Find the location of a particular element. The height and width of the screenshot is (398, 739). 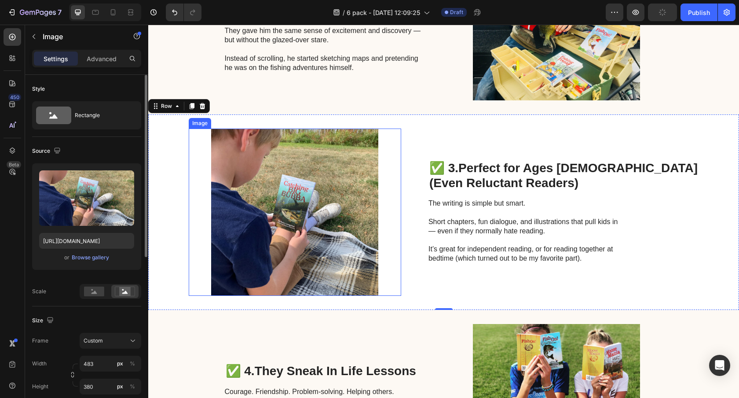

button: Publish is located at coordinates (699, 12).